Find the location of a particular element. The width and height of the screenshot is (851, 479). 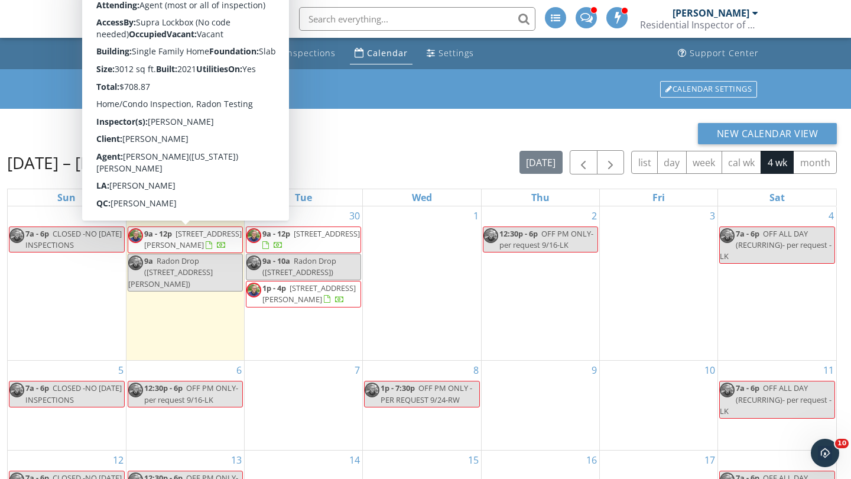

td: Go to October 2, 2025 is located at coordinates (540, 283).